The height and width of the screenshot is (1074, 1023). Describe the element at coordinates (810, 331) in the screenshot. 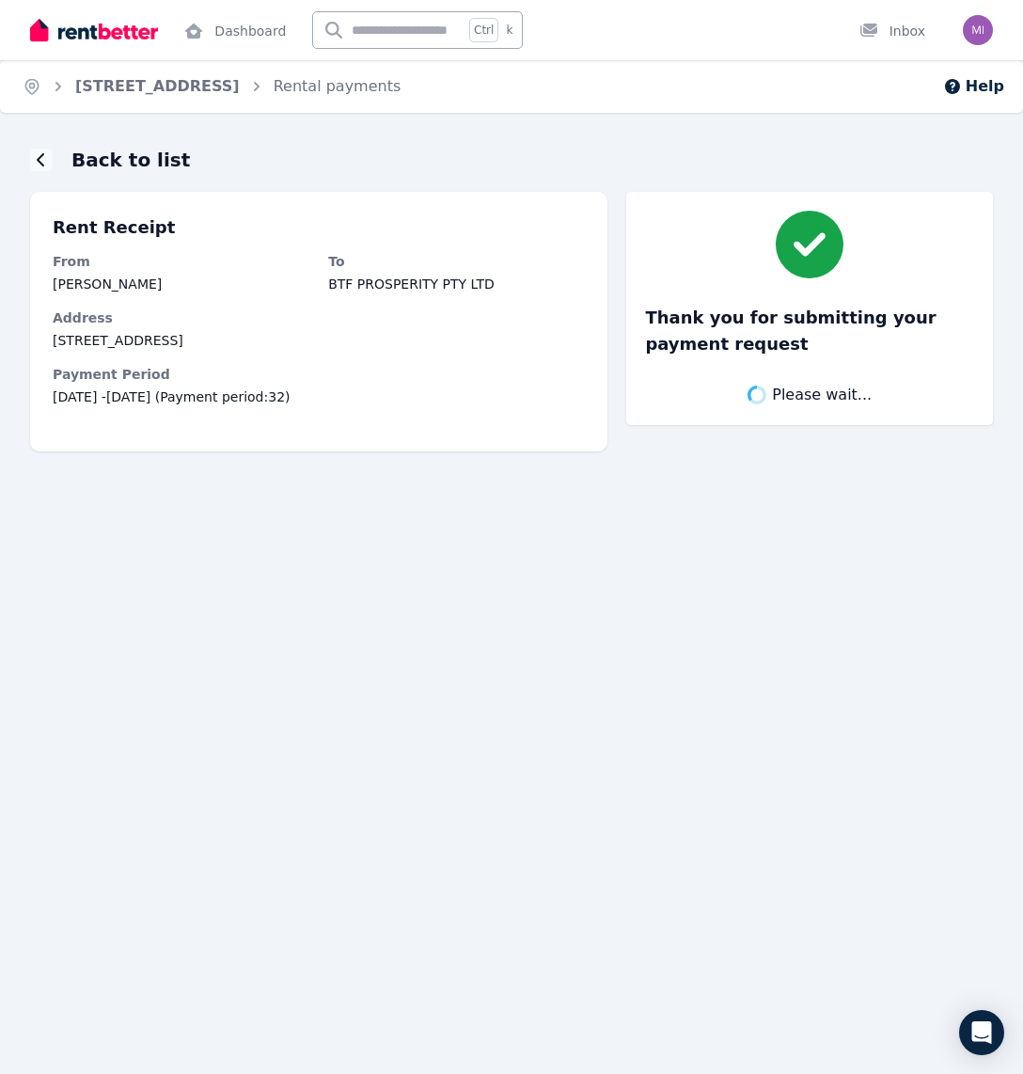

I see `h3: Thank you for submitting your payment request` at that location.